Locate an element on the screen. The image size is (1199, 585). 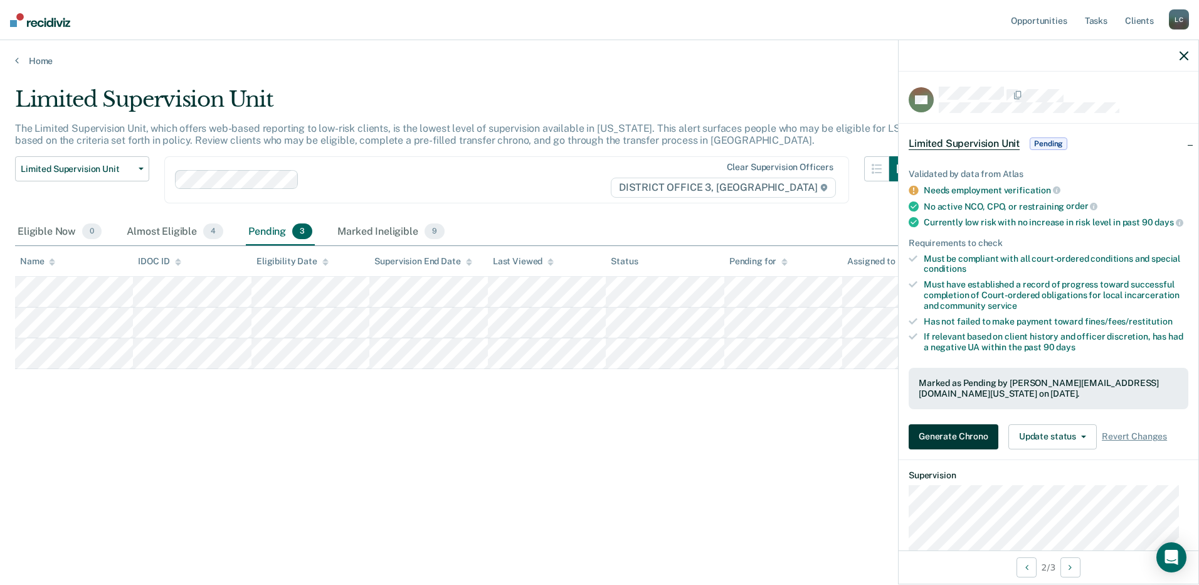
div: Currently low risk with no increase in risk level in past 90 is located at coordinates (1056, 222).